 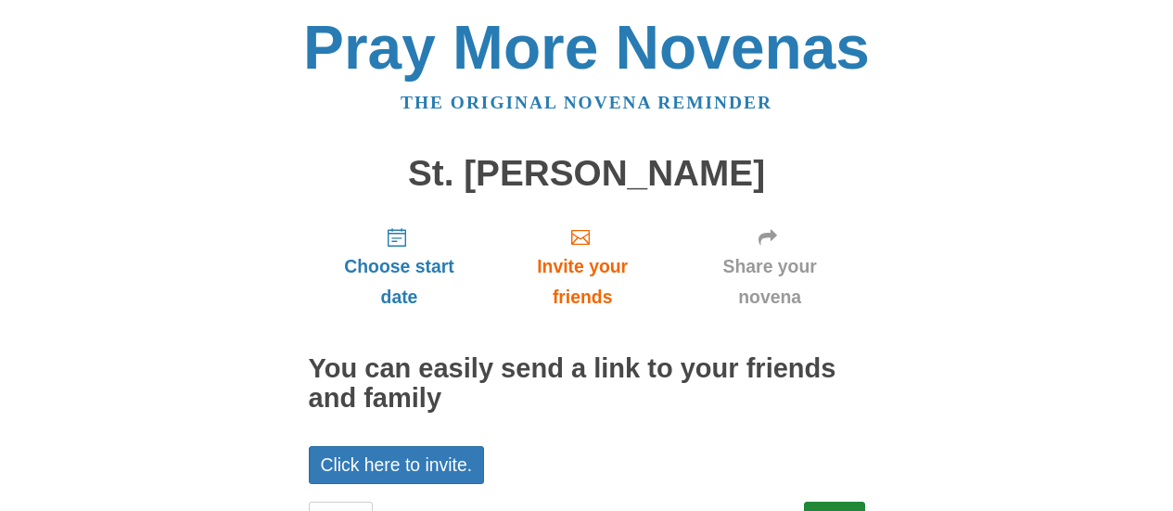 What do you see at coordinates (586, 102) in the screenshot?
I see `a: The original novena reminder` at bounding box center [586, 102].